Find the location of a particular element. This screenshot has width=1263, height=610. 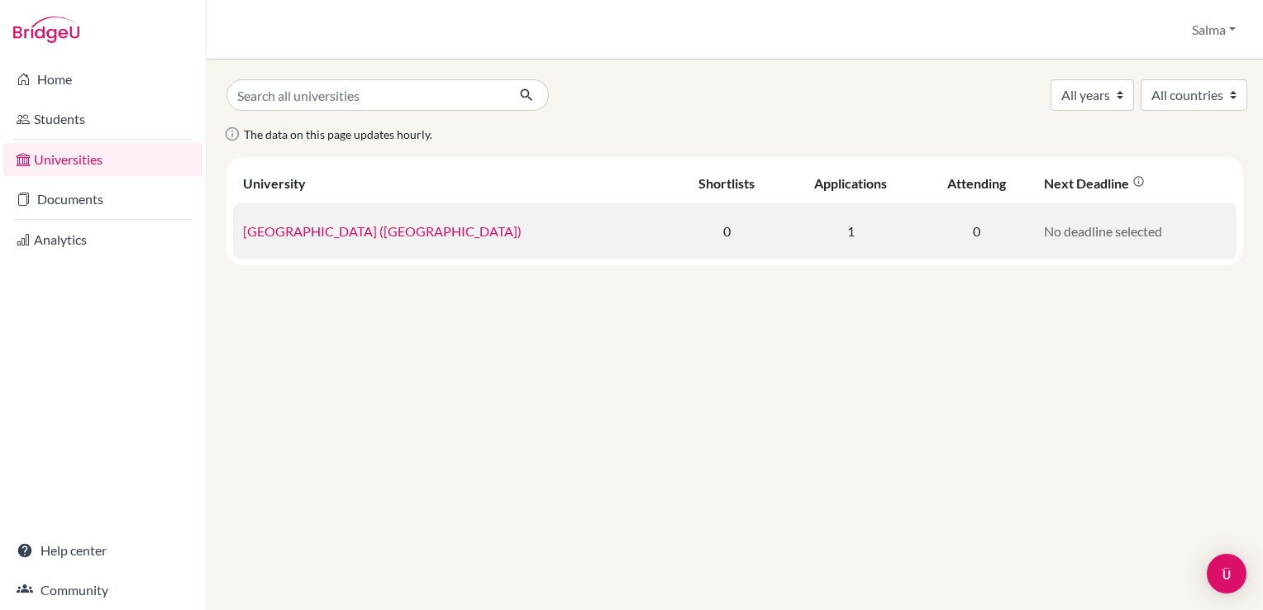

span: The data on this page updates hourly. is located at coordinates (338, 134).